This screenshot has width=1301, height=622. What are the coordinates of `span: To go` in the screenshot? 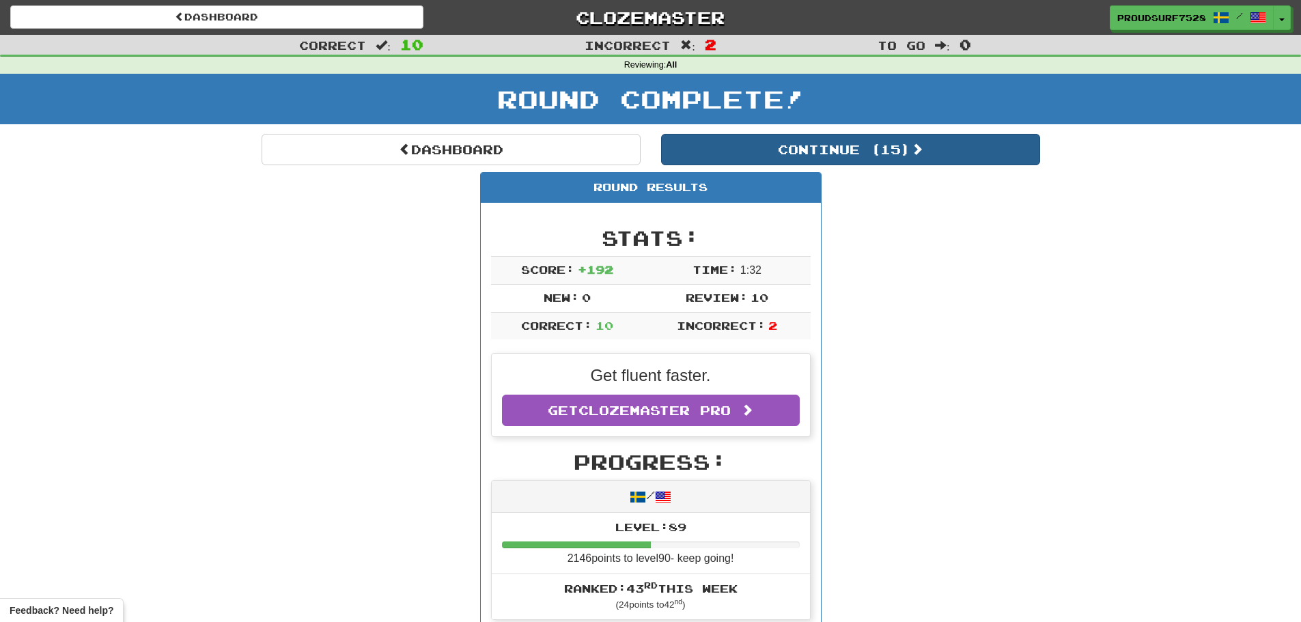 It's located at (901, 45).